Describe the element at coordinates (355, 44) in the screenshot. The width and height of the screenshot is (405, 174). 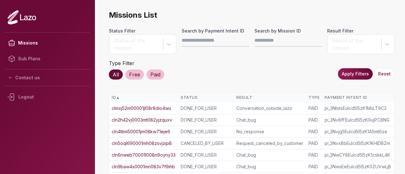
I see `div: Result of the mission` at that location.